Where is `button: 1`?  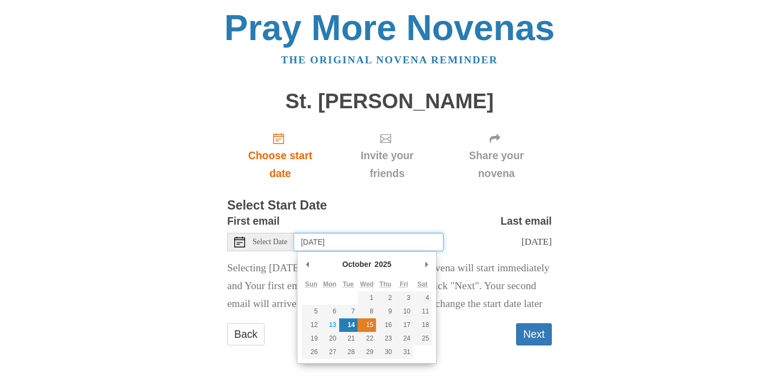 button: 1 is located at coordinates (367, 298).